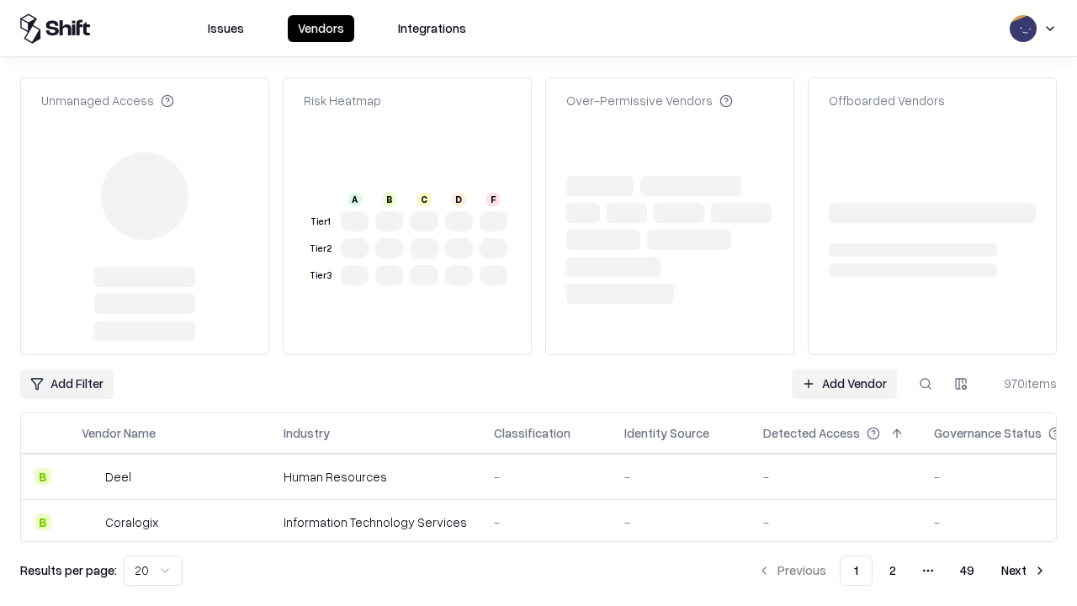  I want to click on div: Risk Heatmap, so click(342, 100).